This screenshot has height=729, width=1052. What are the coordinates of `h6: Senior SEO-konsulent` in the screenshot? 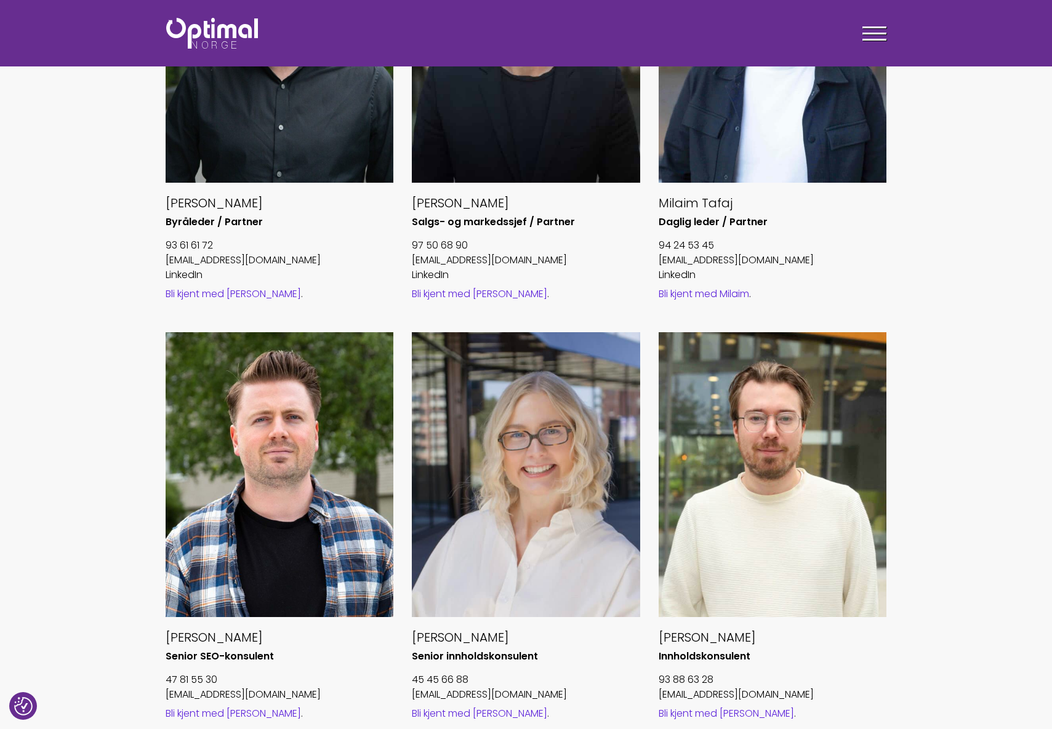 It's located at (279, 657).